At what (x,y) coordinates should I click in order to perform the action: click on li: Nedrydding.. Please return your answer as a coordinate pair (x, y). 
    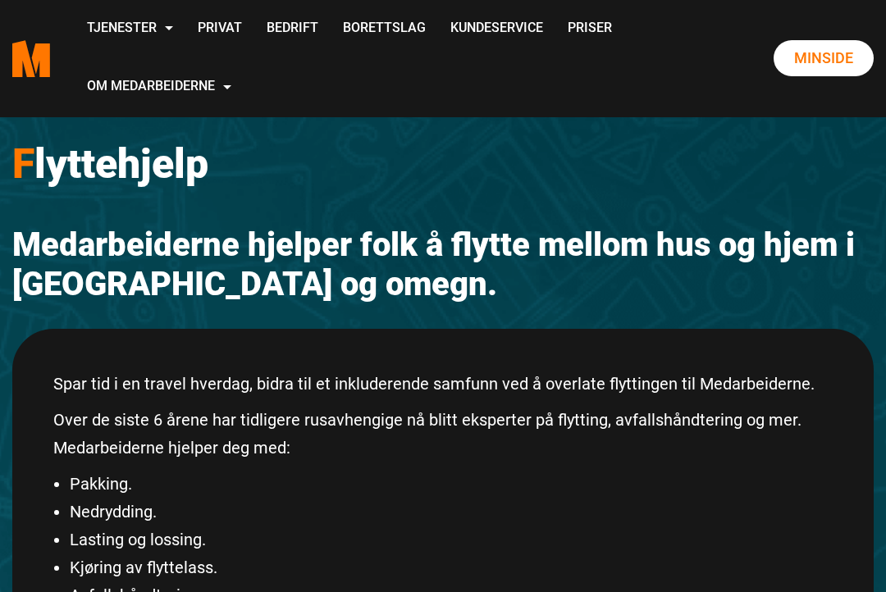
    Looking at the image, I should click on (451, 512).